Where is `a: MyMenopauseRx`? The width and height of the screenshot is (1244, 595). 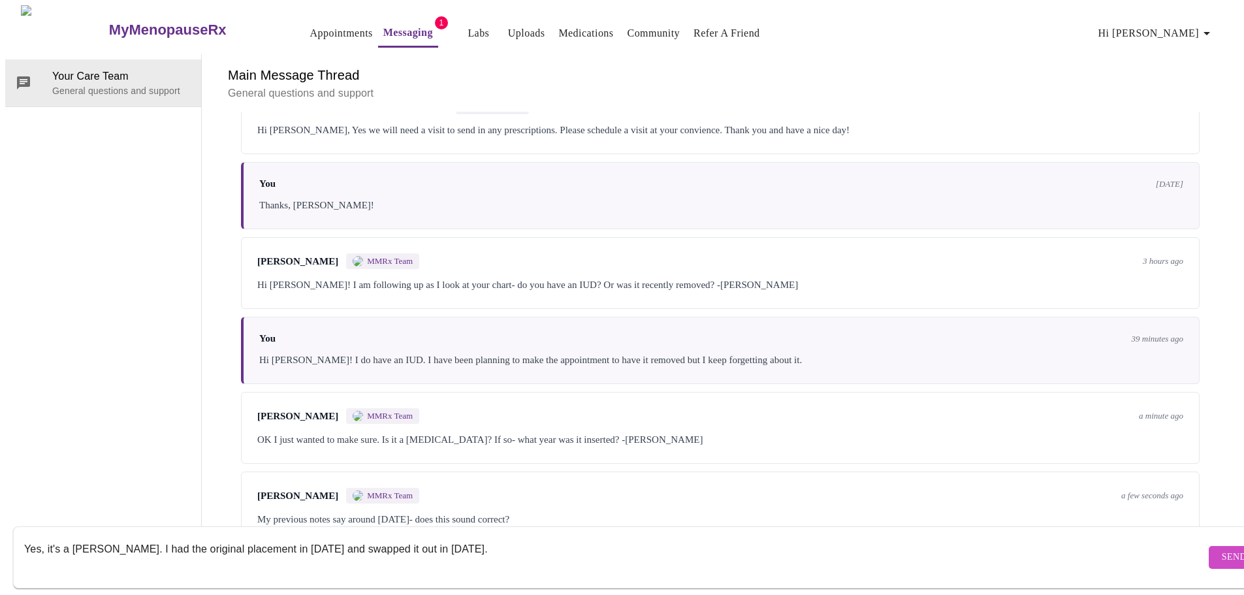 a: MyMenopauseRx is located at coordinates (193, 30).